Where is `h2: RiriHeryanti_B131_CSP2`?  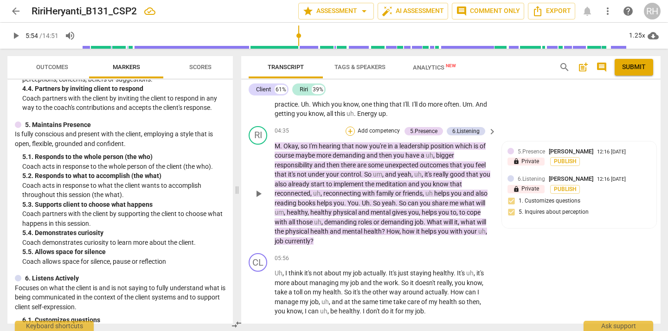
h2: RiriHeryanti_B131_CSP2 is located at coordinates (84, 11).